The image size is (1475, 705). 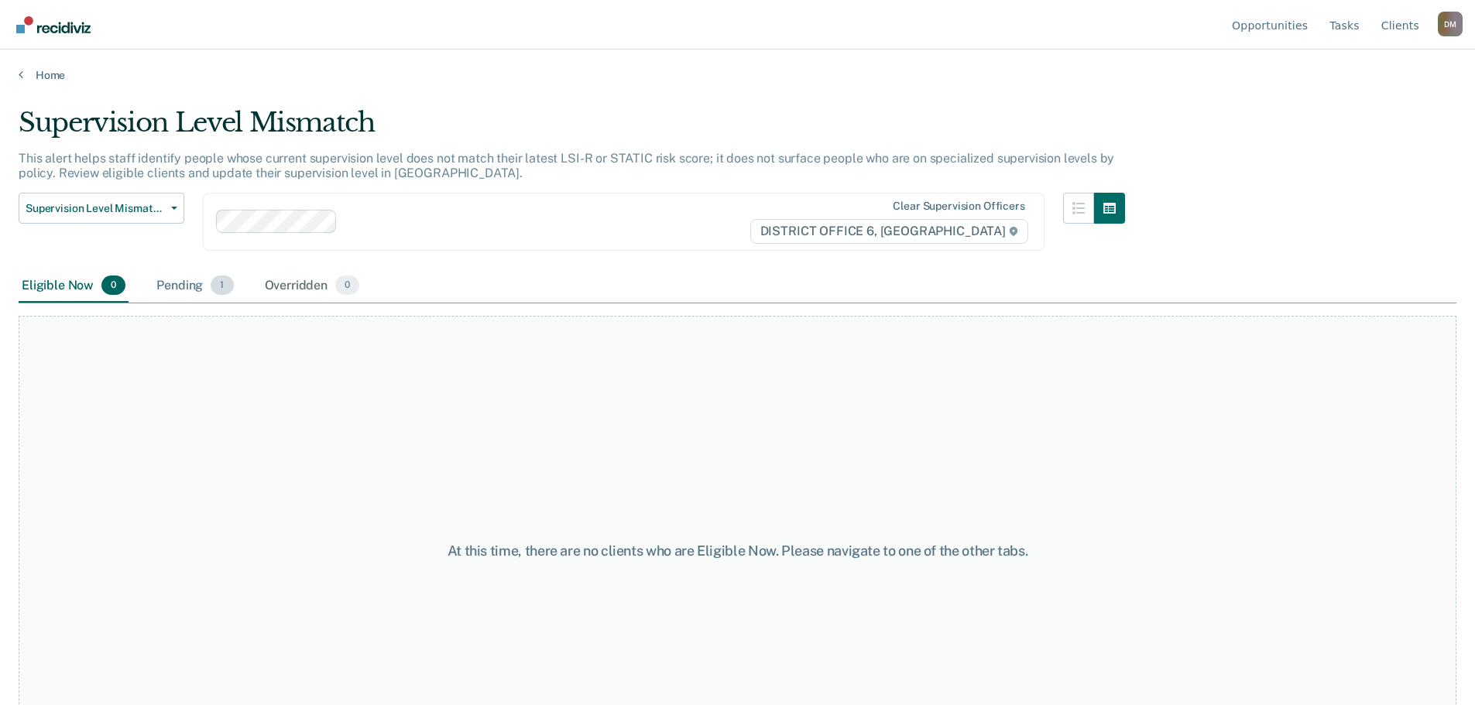 I want to click on div: At this time, there are no clients who are Eligible Now. Please navigate to one of the other tabs., so click(x=738, y=551).